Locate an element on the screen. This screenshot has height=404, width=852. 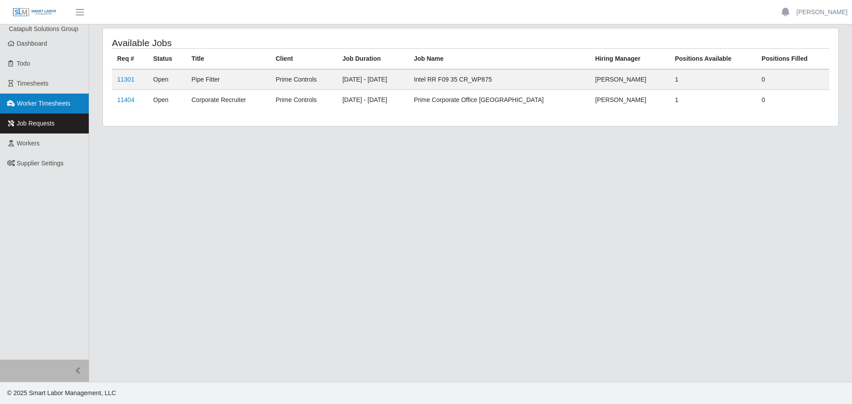
td: Intel RR F09 35 CR_WP875 is located at coordinates (499, 79).